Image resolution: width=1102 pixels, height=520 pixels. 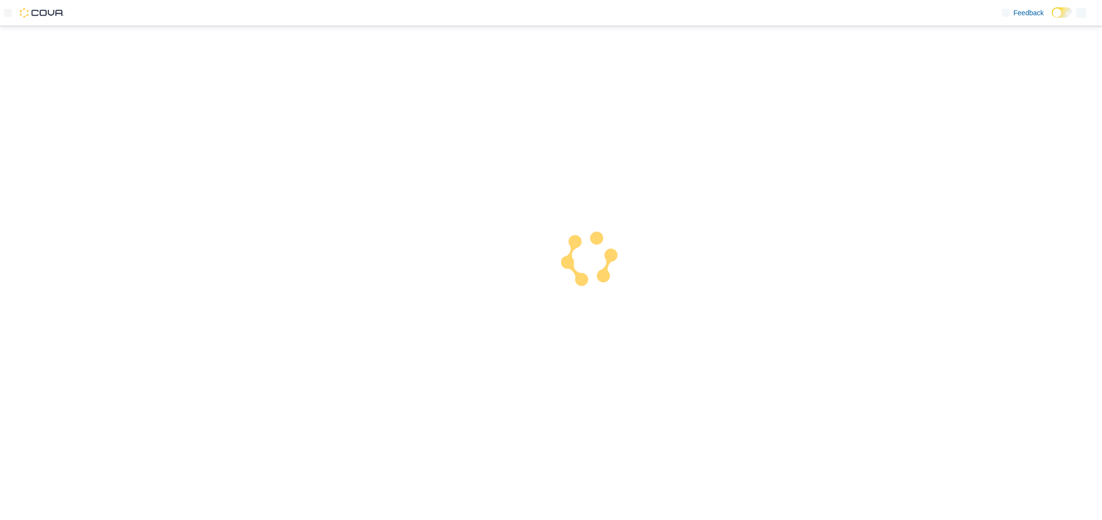 What do you see at coordinates (588, 261) in the screenshot?
I see `img: cova-loader` at bounding box center [588, 261].